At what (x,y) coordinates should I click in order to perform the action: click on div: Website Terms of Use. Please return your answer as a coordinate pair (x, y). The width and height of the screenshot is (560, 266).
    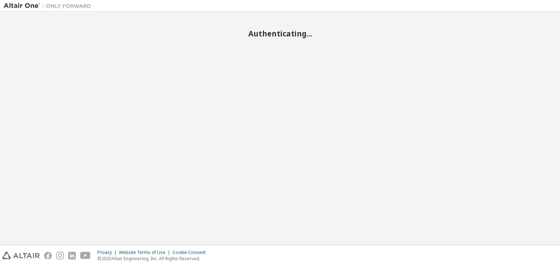
    Looking at the image, I should click on (145, 253).